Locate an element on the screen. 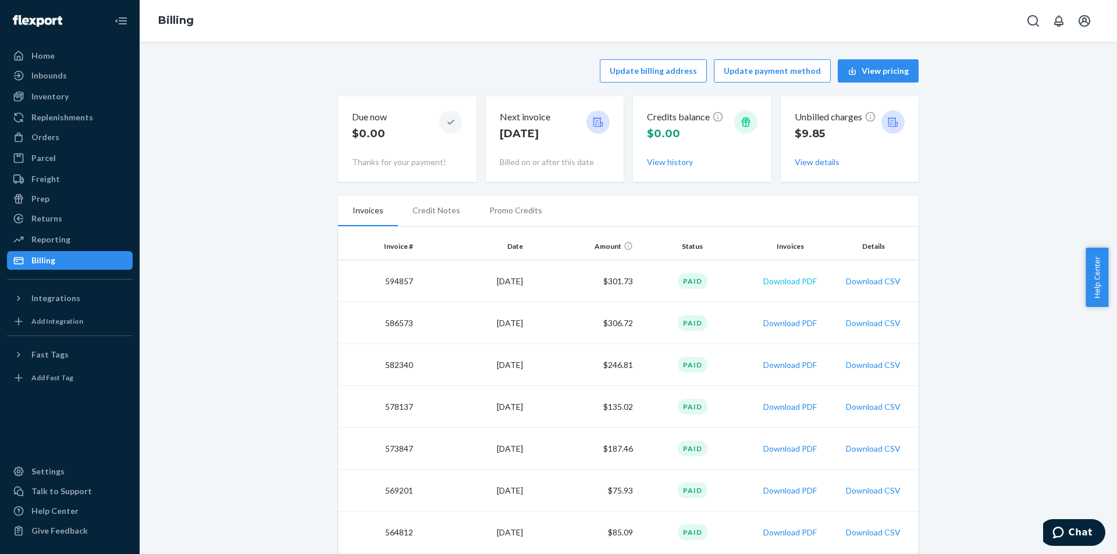 The image size is (1117, 554). div: Reporting is located at coordinates (51, 240).